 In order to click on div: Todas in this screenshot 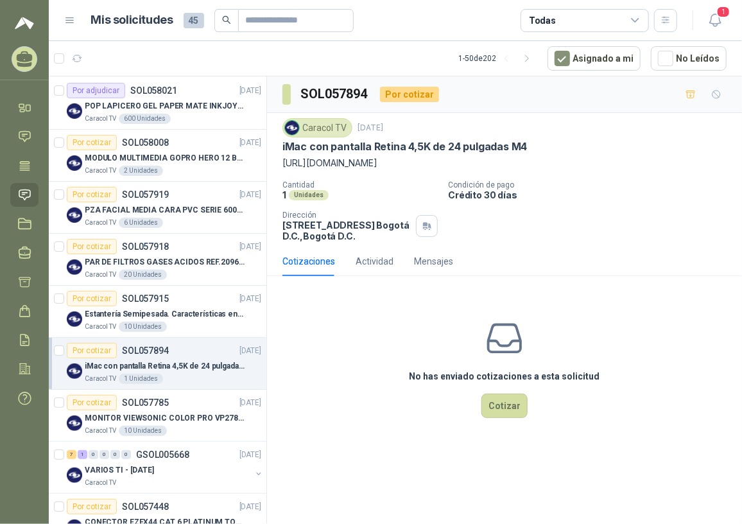, I will do `click(542, 21)`.